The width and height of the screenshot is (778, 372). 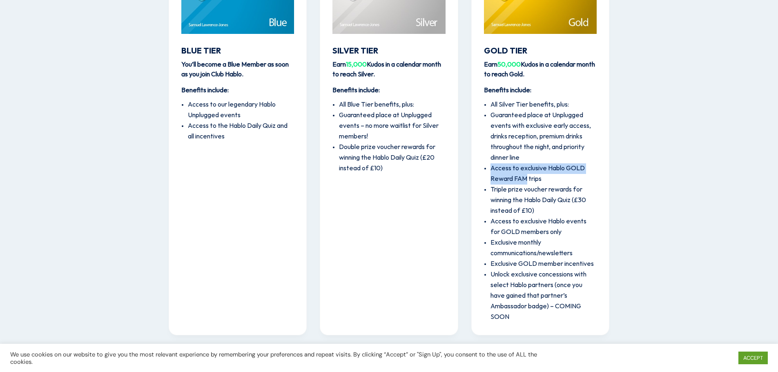 I want to click on li: Double prize voucher rewards for winning the Hablo Daily Quiz (£20 instead of £10), so click(x=392, y=158).